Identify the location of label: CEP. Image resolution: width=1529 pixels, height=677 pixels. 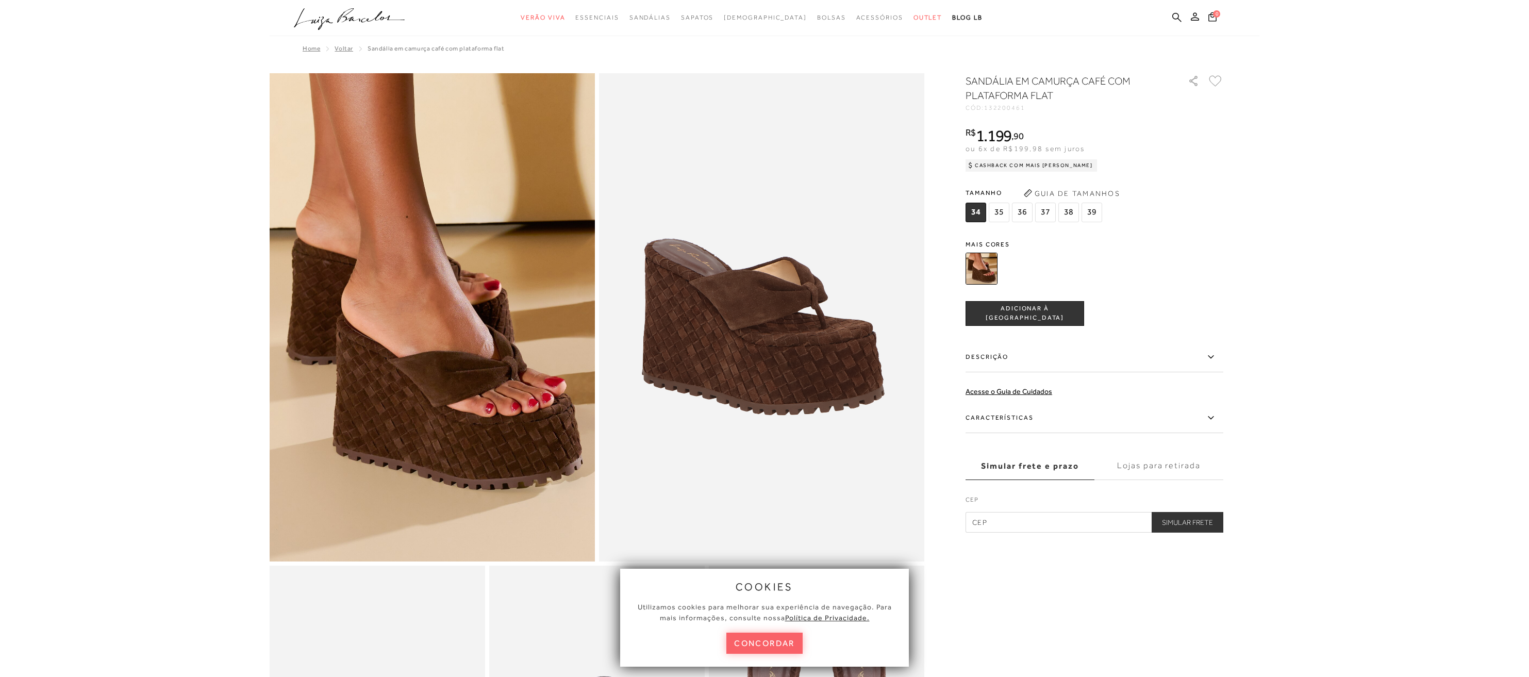
(1094, 502).